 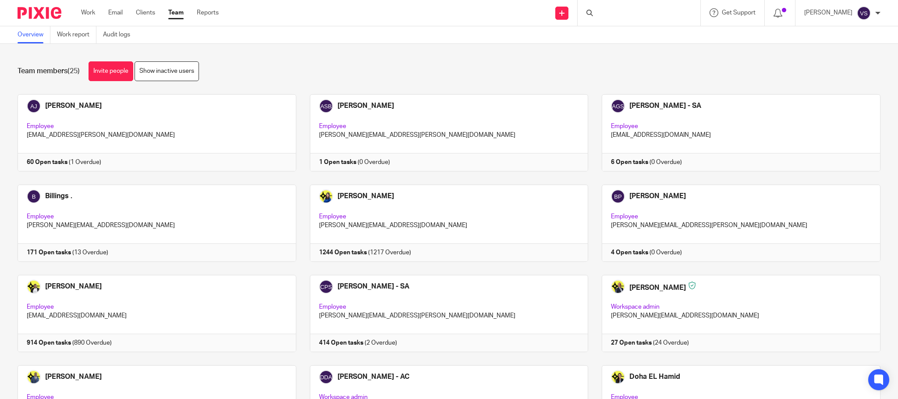 What do you see at coordinates (77, 35) in the screenshot?
I see `a: Work report` at bounding box center [77, 35].